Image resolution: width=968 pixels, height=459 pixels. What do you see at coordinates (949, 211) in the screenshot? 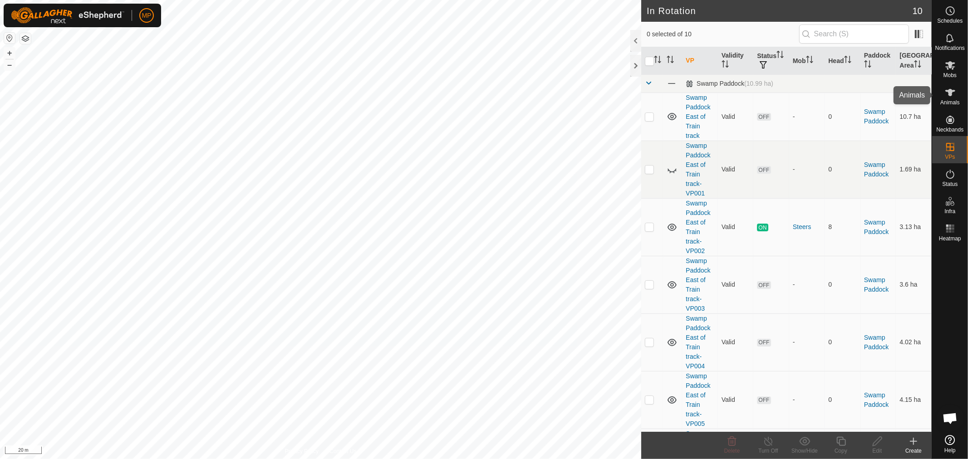
I see `span: Infra` at bounding box center [949, 211].